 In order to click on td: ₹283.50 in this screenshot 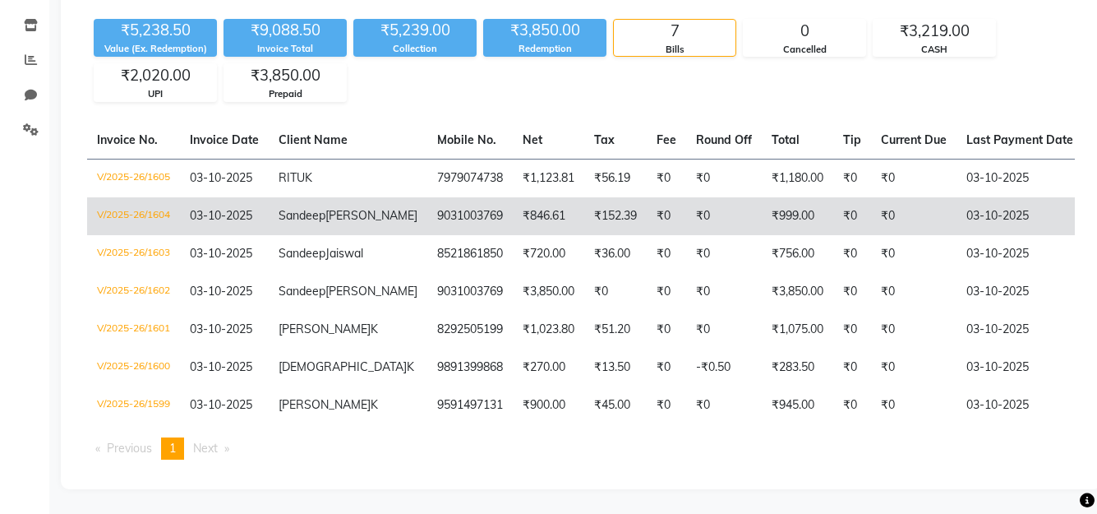, I will do `click(797, 367)`.